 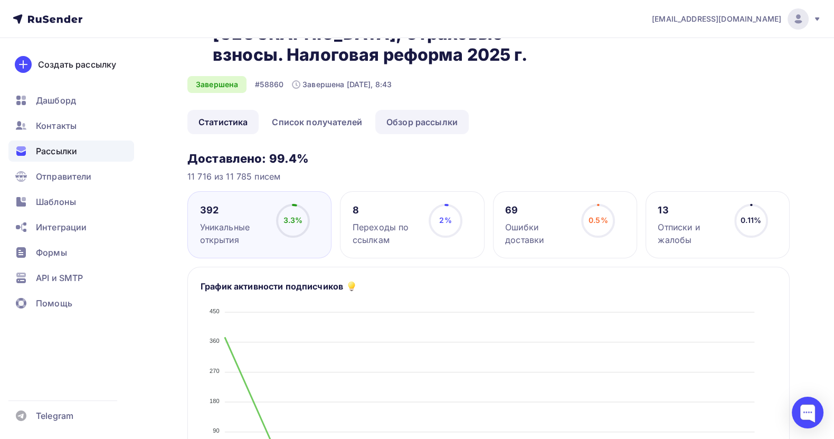 What do you see at coordinates (216, 430) in the screenshot?
I see `tspan: 90` at bounding box center [216, 430].